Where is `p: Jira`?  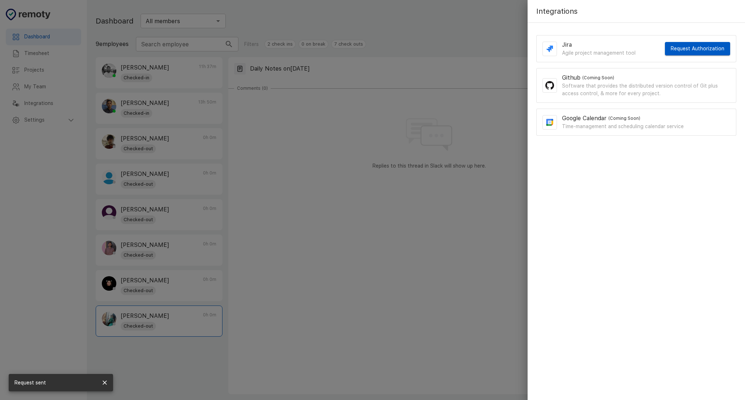
p: Jira is located at coordinates (599, 45).